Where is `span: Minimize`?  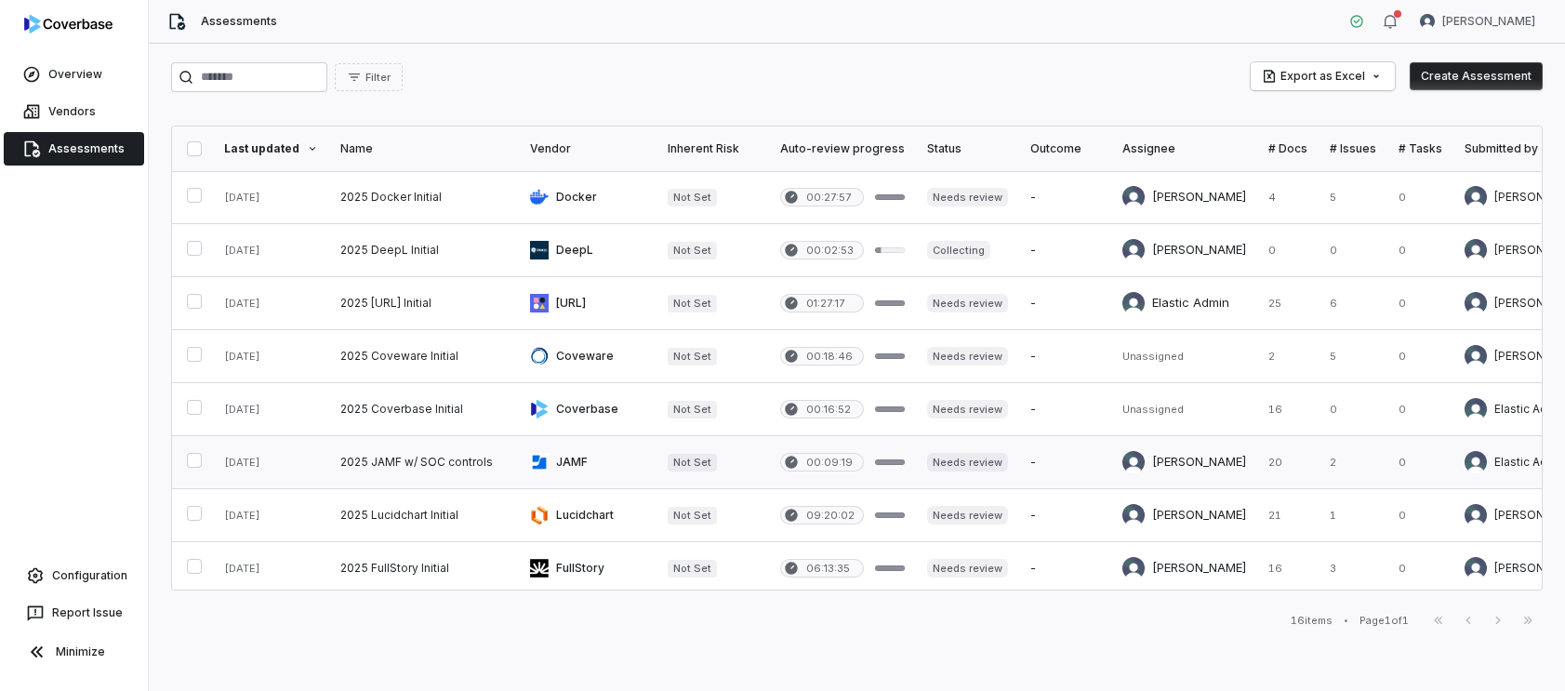 span: Minimize is located at coordinates (80, 652).